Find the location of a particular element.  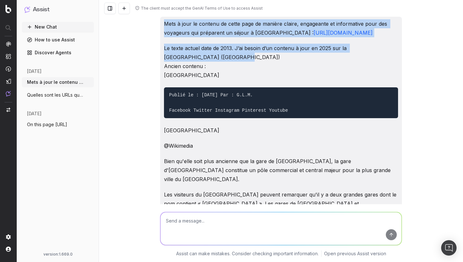

a: Open previous Assist version is located at coordinates (355, 254).